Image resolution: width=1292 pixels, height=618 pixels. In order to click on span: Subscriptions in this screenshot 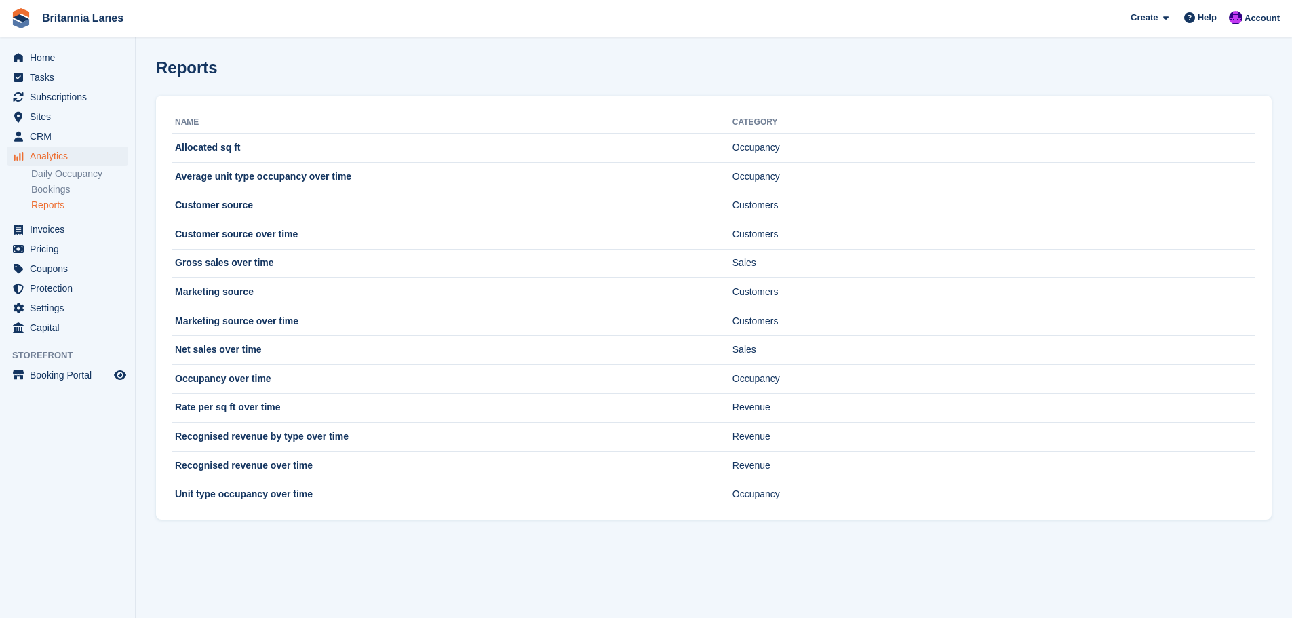, I will do `click(71, 97)`.